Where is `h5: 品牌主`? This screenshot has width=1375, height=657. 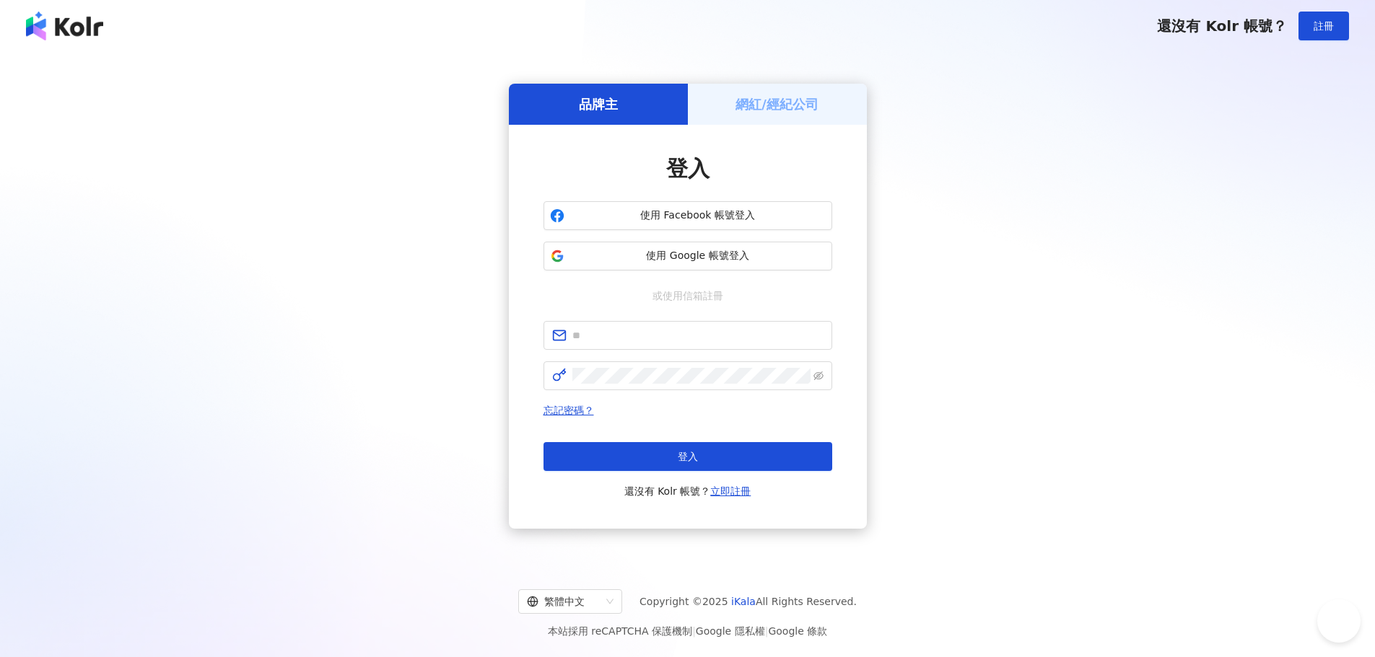 h5: 品牌主 is located at coordinates (598, 104).